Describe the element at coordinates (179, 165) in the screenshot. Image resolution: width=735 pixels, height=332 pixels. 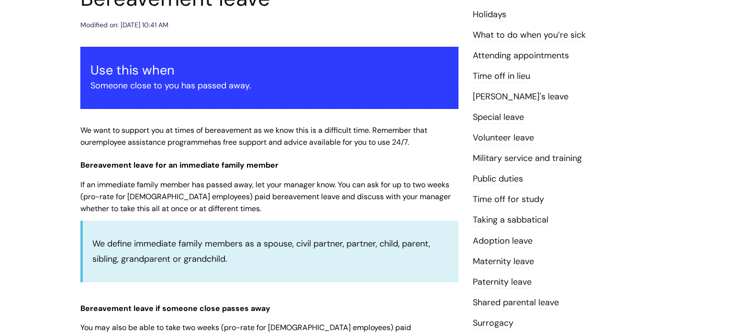
I see `span: Bereavement leave for an immediate family member` at that location.